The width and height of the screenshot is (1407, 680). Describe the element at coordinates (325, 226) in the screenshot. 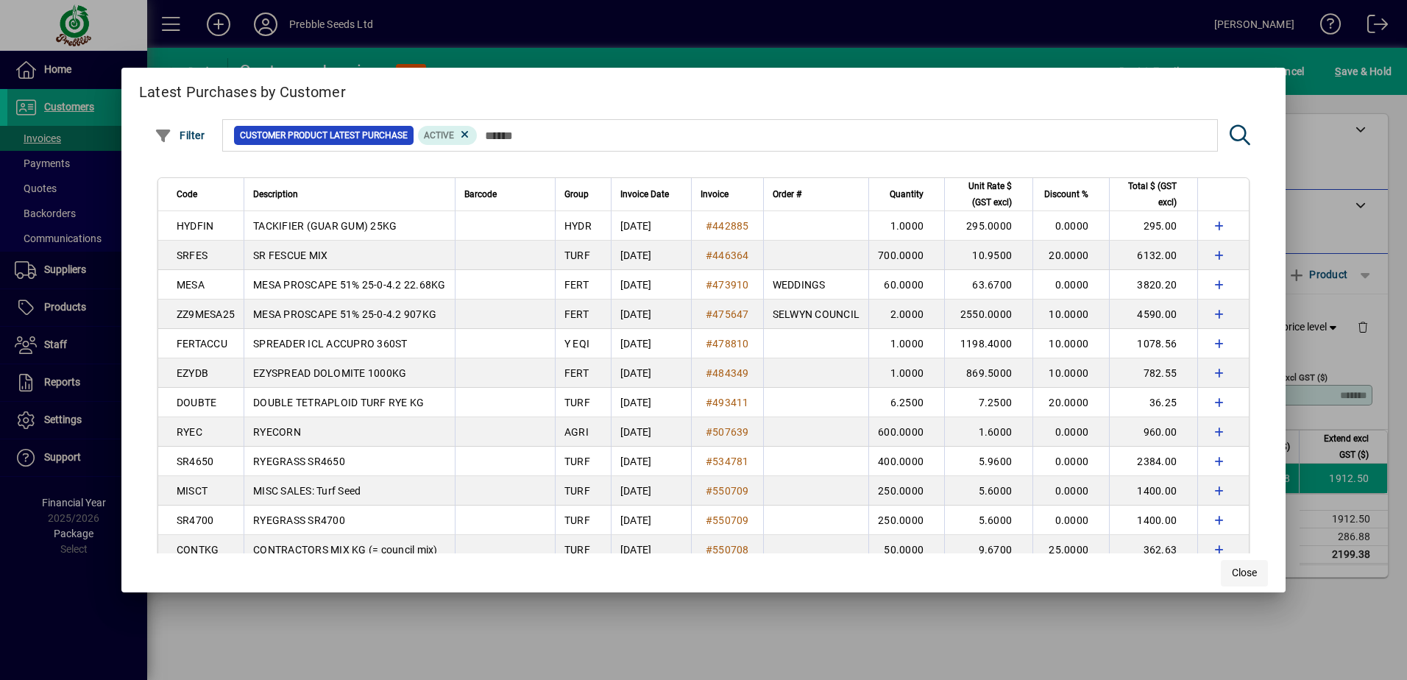

I see `span: TACKIFIER (GUAR GUM) 25KG` at that location.